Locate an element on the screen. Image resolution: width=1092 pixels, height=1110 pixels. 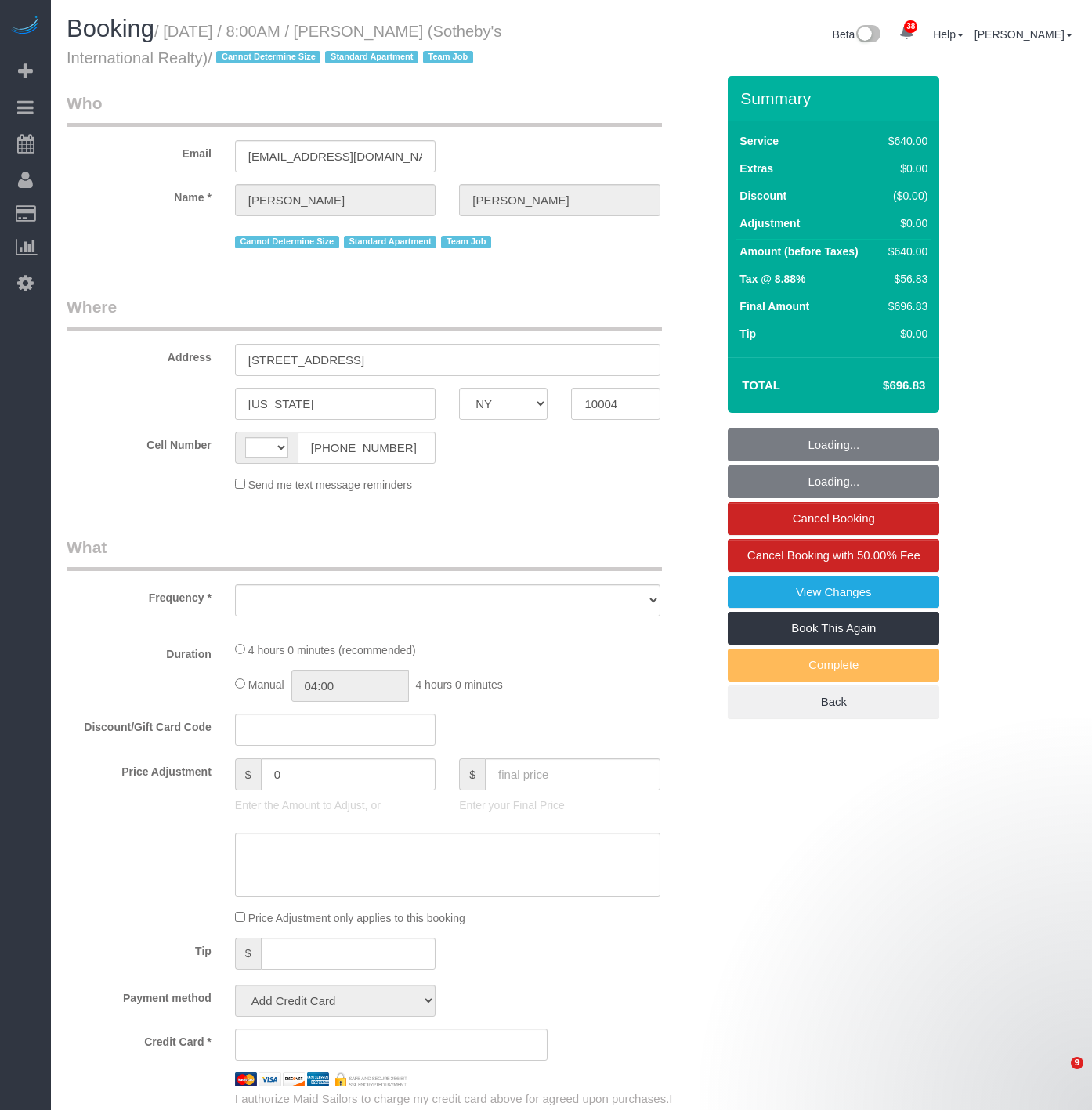
div: ($0.00) is located at coordinates (905, 196).